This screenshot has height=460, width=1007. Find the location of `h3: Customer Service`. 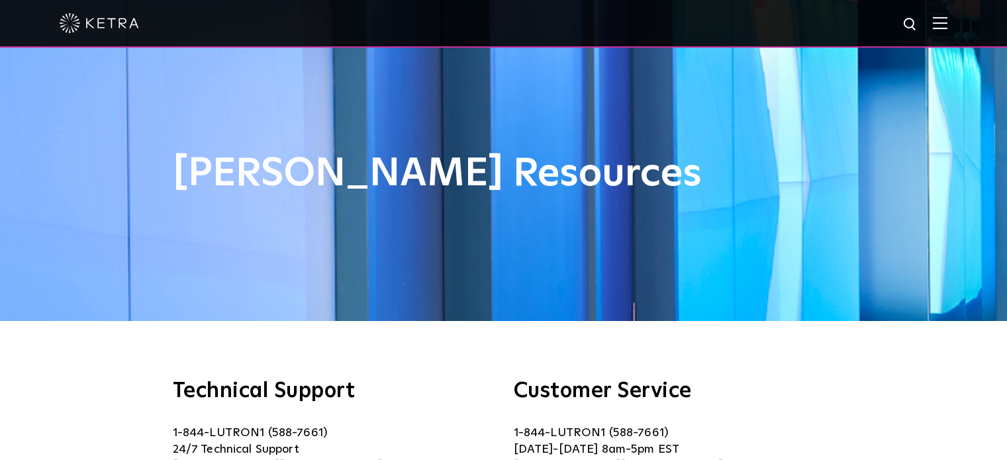

h3: Customer Service is located at coordinates (674, 391).